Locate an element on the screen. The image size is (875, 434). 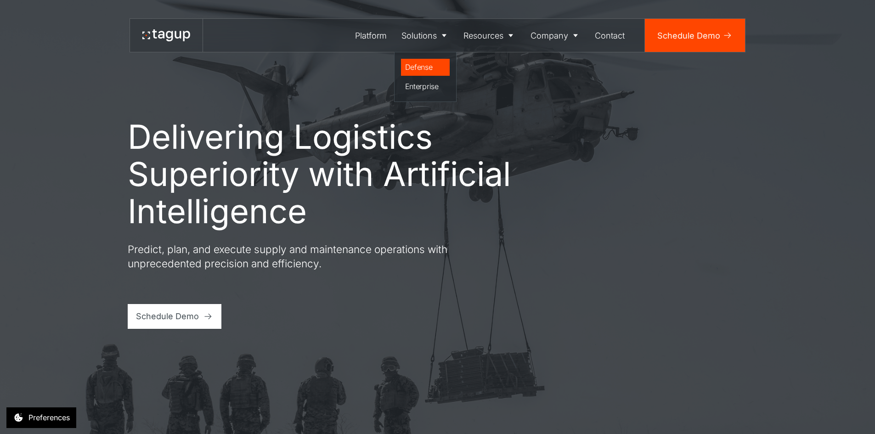
div: Contact is located at coordinates (609, 35).